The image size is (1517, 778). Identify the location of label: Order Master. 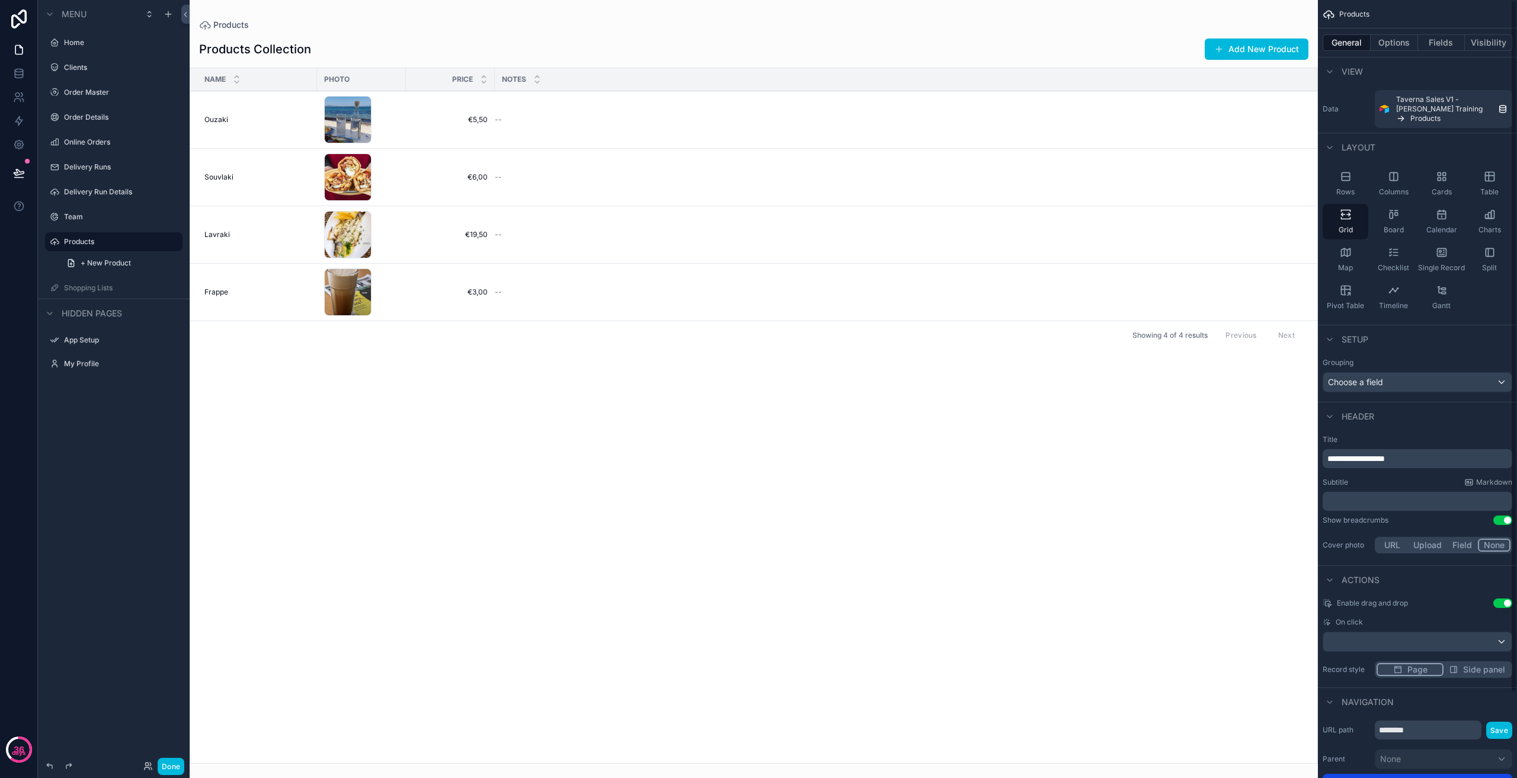
(120, 92).